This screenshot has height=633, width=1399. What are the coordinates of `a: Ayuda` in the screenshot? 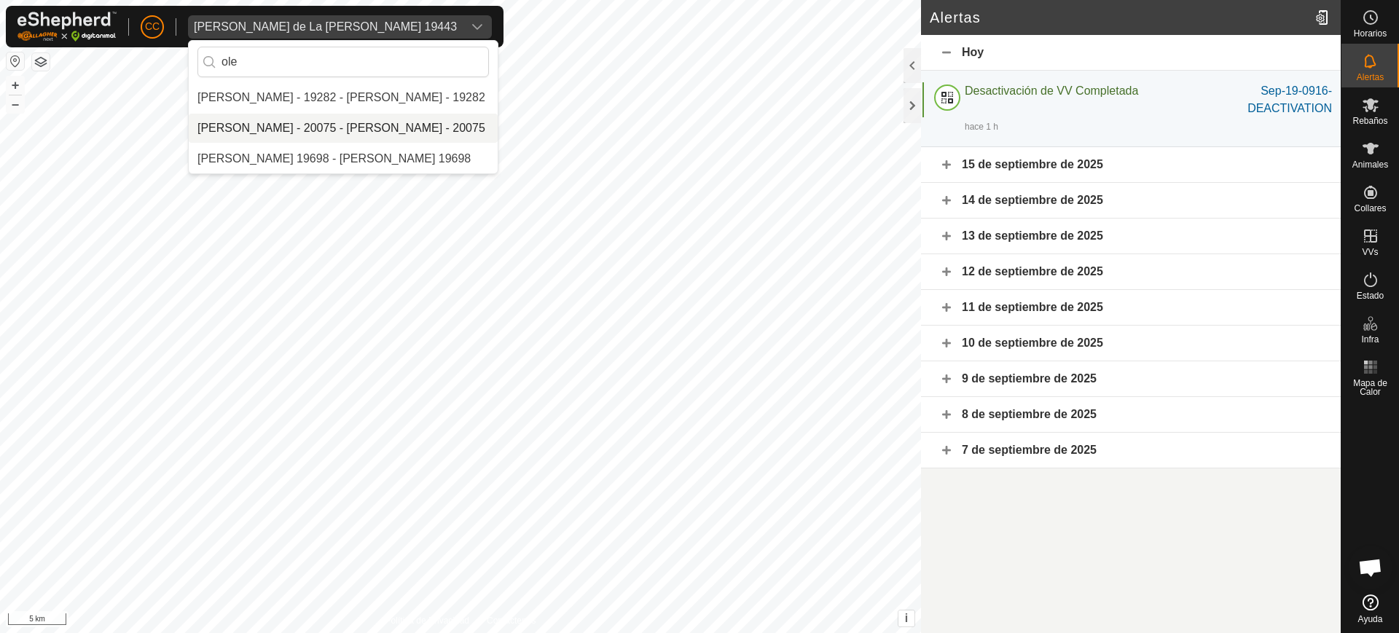 It's located at (1370, 609).